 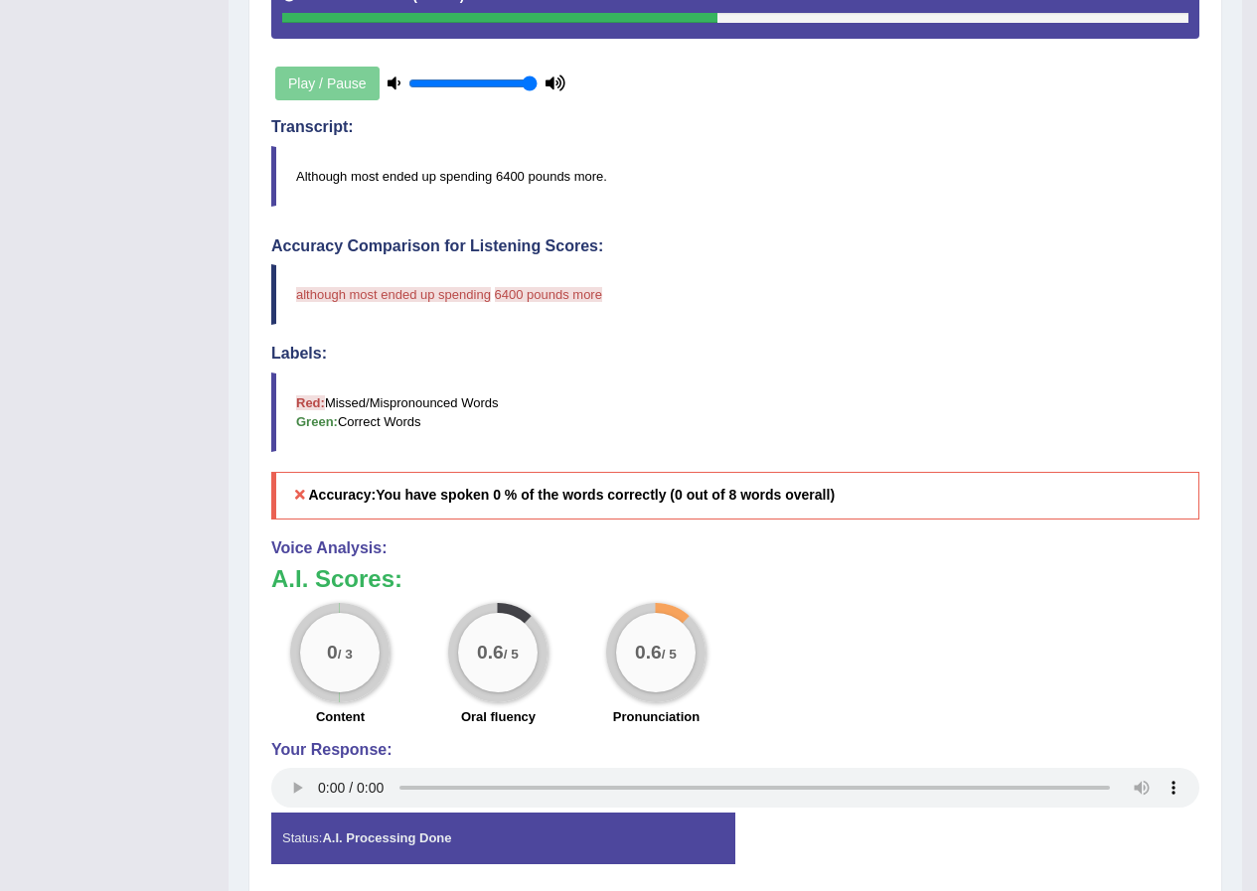 What do you see at coordinates (735, 495) in the screenshot?
I see `h5: Accuracy:` at bounding box center [735, 495].